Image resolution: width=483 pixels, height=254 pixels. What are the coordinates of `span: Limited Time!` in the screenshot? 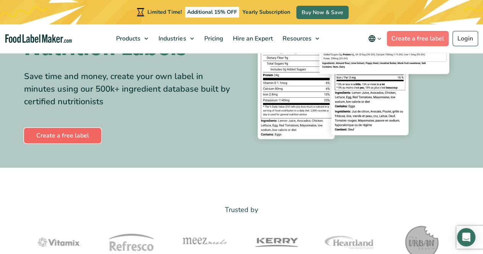 It's located at (165, 12).